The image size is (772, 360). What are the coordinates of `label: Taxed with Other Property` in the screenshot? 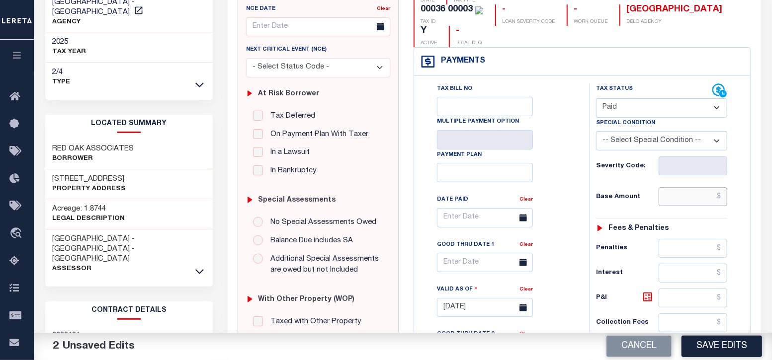 It's located at (313, 322).